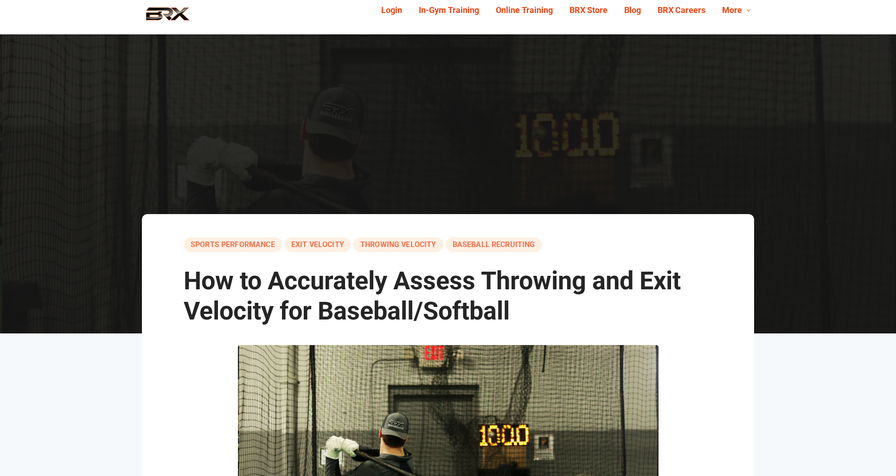  Describe the element at coordinates (681, 10) in the screenshot. I see `a: BRX Careers` at that location.